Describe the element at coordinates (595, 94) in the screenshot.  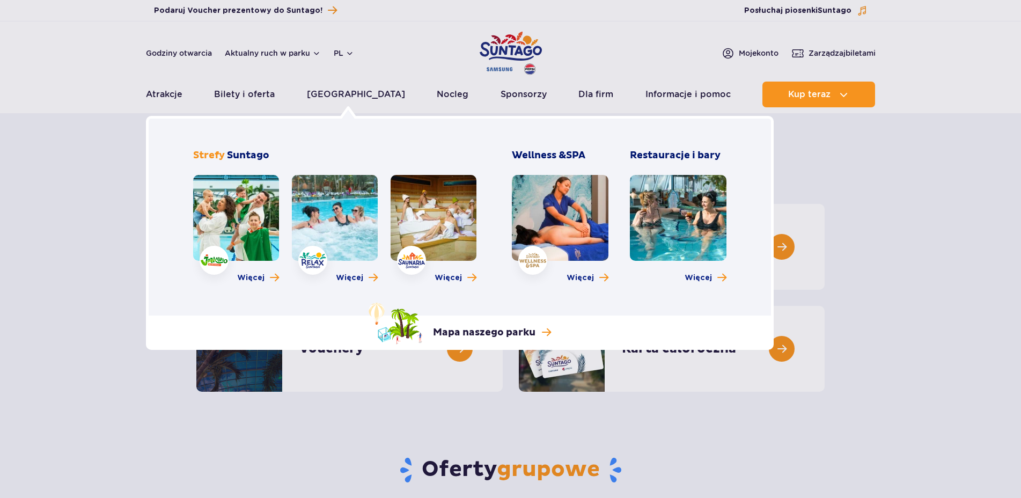
I see `a: Dla firm` at that location.